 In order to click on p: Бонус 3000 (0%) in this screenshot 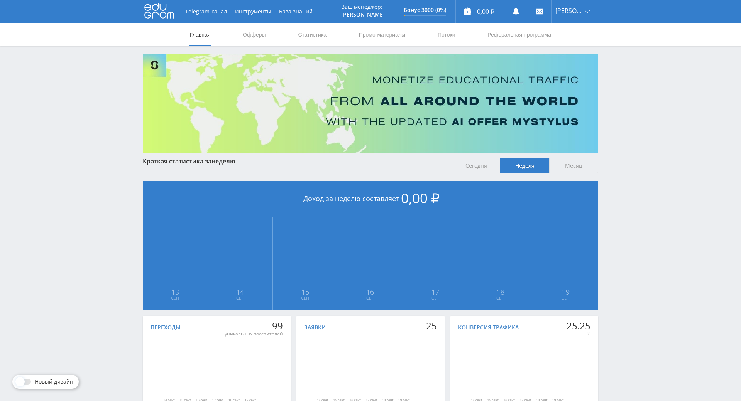, I will do `click(425, 10)`.